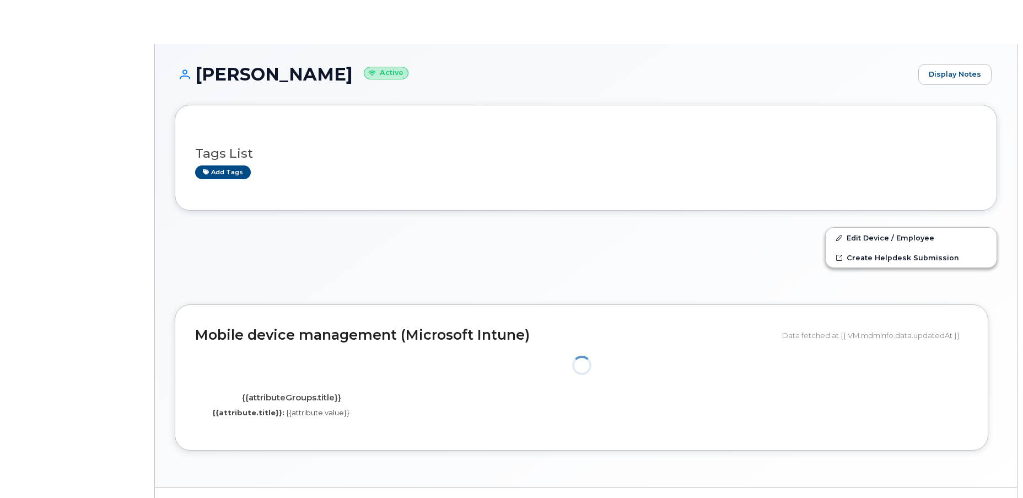 This screenshot has width=1023, height=498. I want to click on a: Create Helpdesk Submission, so click(911, 257).